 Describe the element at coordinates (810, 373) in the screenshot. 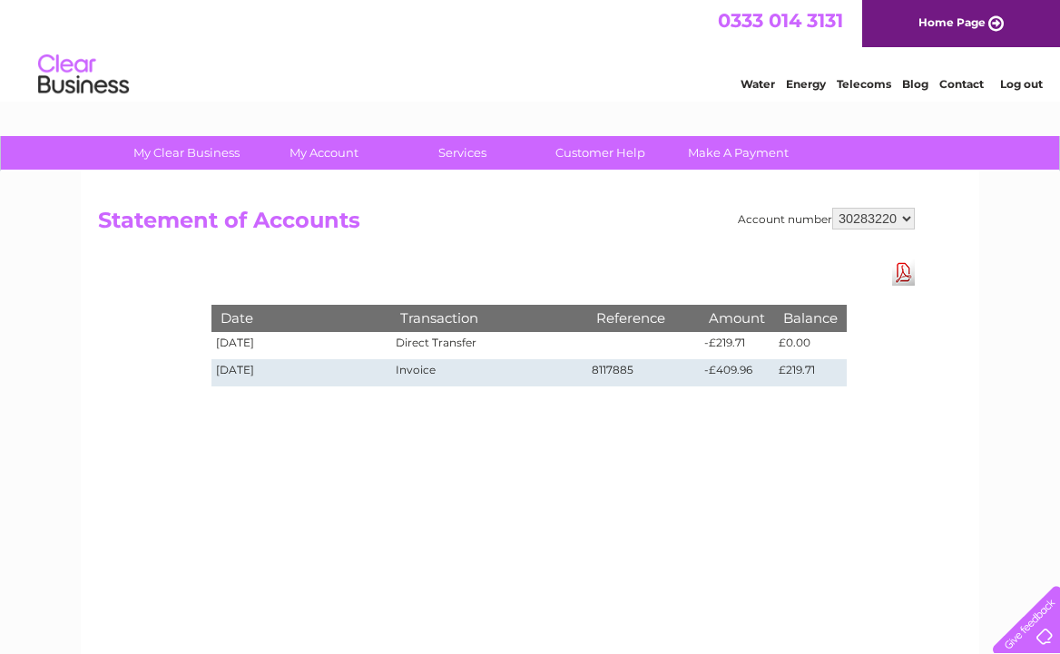

I see `td: £219.71` at that location.